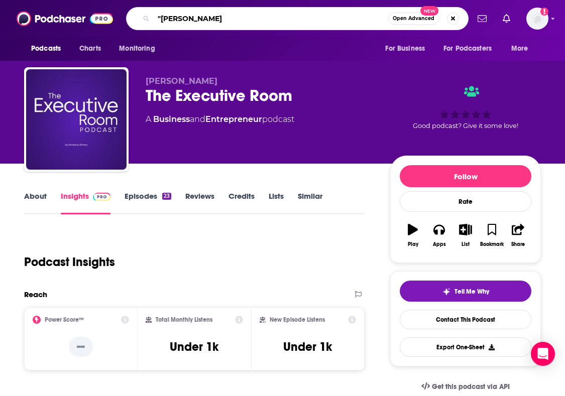  I want to click on button: Open AdvancedNew, so click(414, 19).